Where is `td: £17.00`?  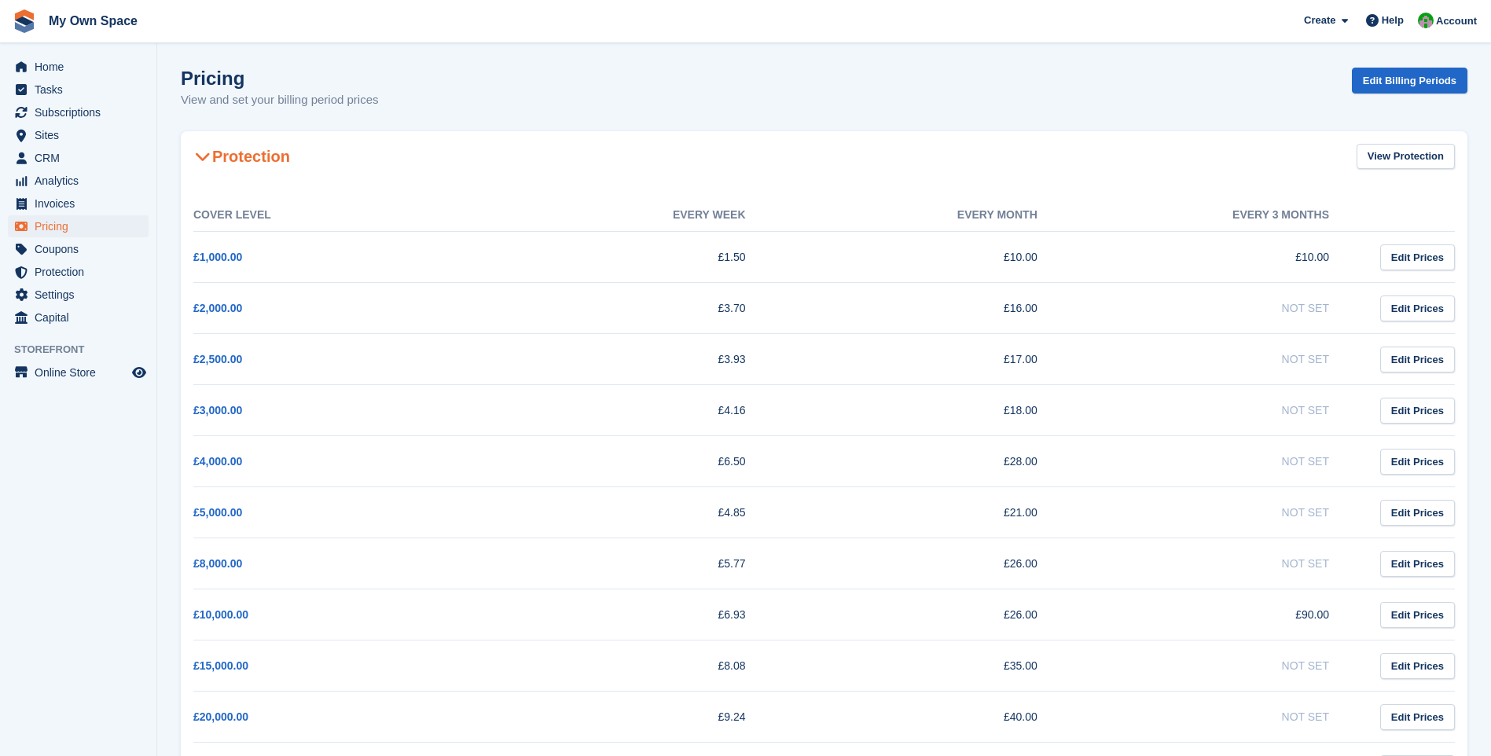 td: £17.00 is located at coordinates (923, 359).